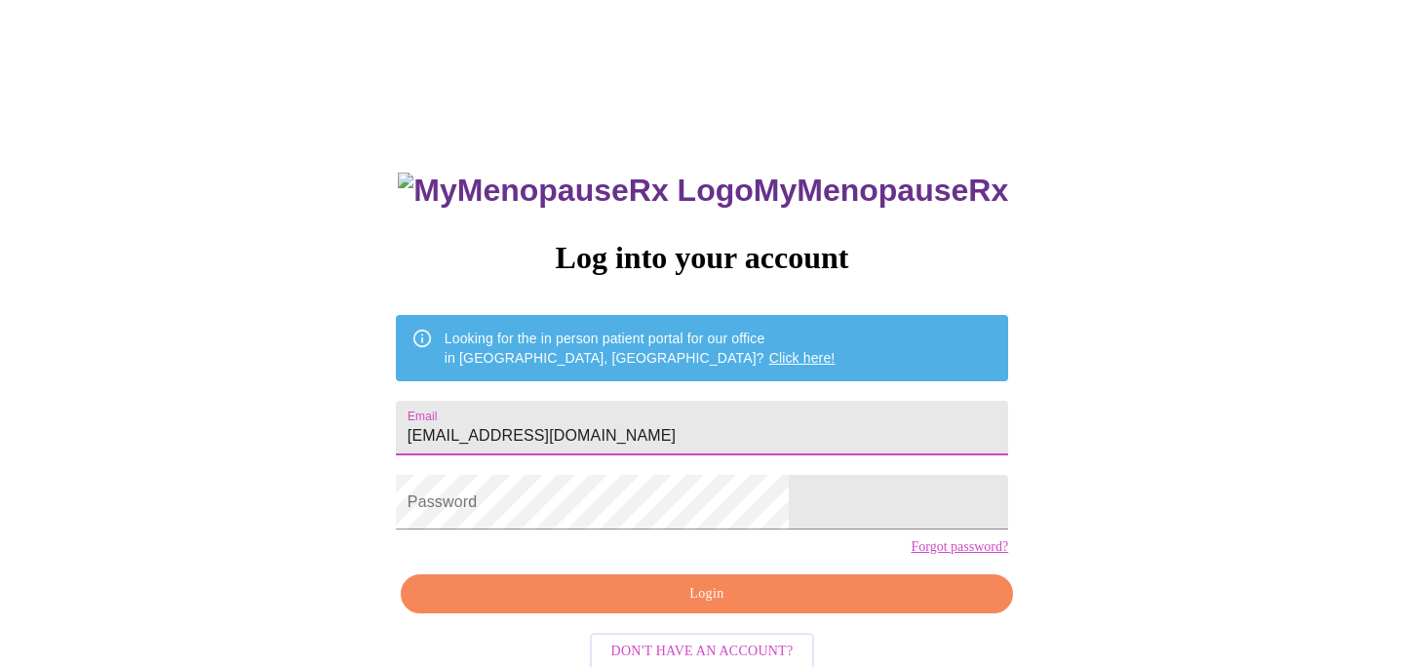 The height and width of the screenshot is (667, 1404). What do you see at coordinates (707, 594) in the screenshot?
I see `span: Login` at bounding box center [707, 594].